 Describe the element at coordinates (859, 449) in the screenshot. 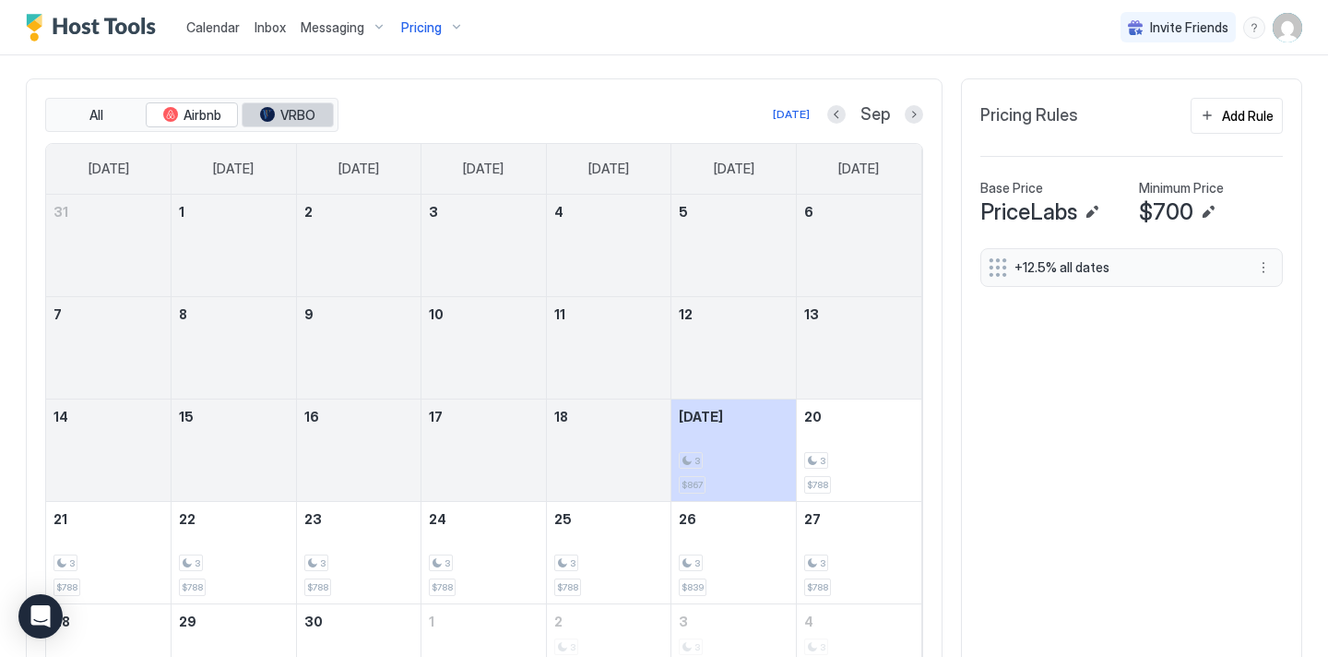

I see `td: September 20, 2025` at that location.